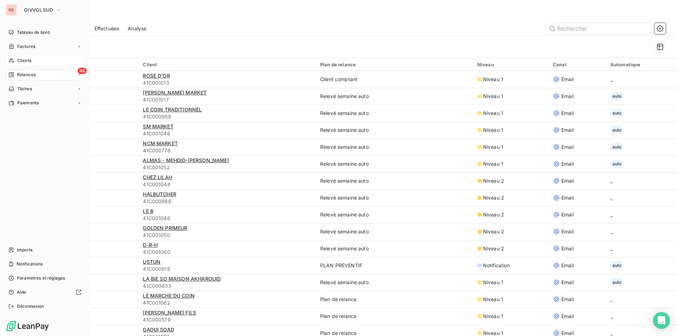 The height and width of the screenshot is (336, 677). What do you see at coordinates (25, 89) in the screenshot?
I see `span: Tâches` at bounding box center [25, 89].